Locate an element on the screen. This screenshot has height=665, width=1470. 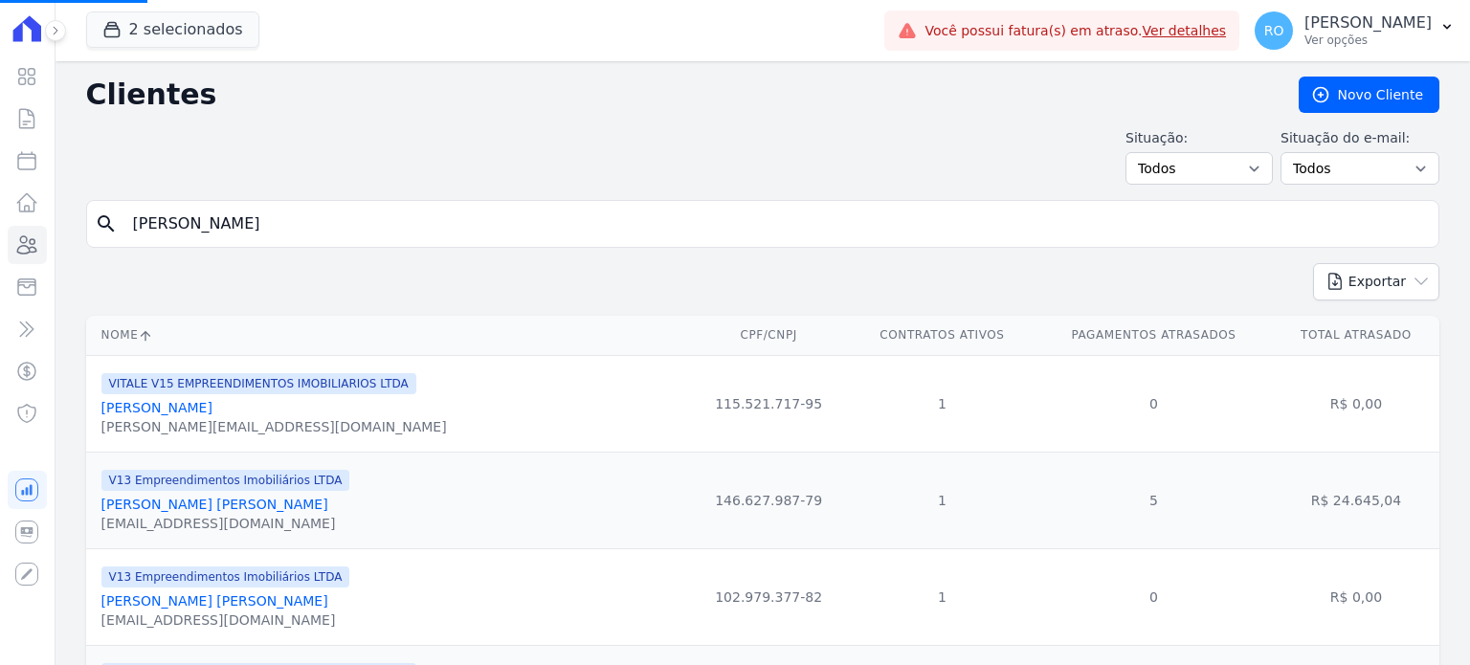
td: 115.521.717-95 is located at coordinates (769, 403).